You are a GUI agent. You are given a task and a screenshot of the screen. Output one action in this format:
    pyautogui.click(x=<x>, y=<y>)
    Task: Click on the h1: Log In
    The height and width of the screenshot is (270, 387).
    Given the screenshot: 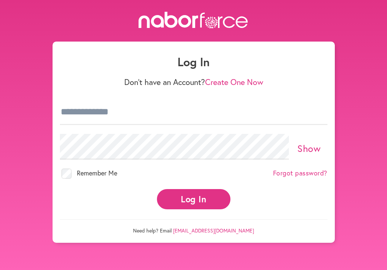 What is the action you would take?
    pyautogui.click(x=194, y=62)
    